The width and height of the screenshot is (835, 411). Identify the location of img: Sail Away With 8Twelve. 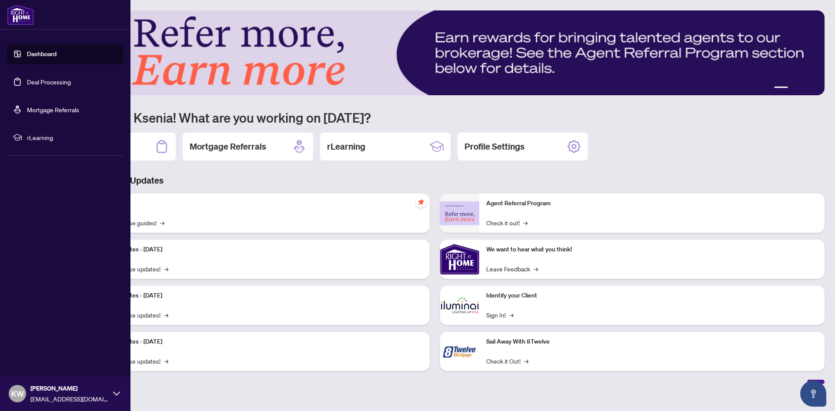
(460, 351).